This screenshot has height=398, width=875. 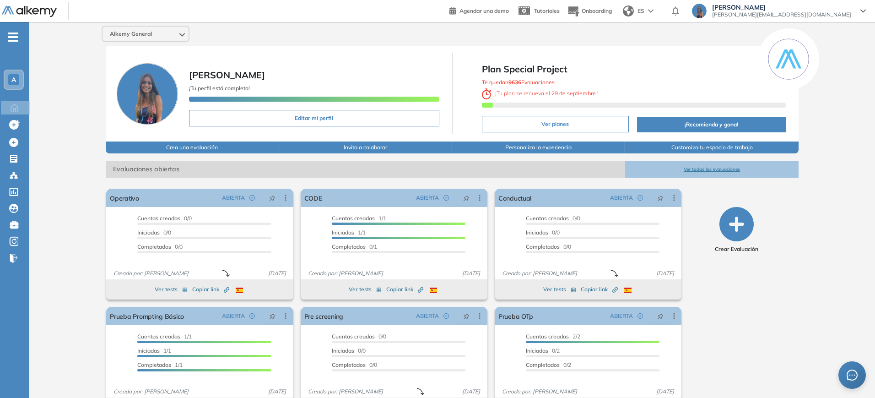 What do you see at coordinates (711, 124) in the screenshot?
I see `button: ¡Recomienda y gana!` at bounding box center [711, 124].